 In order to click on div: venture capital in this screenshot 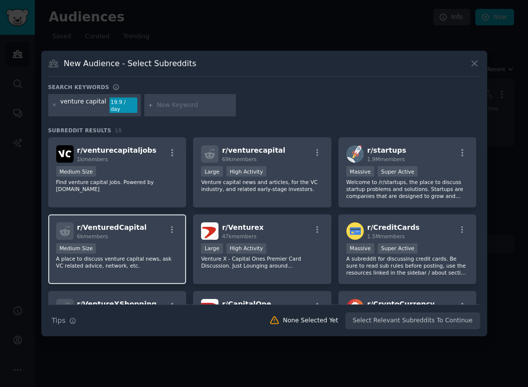, I will do `click(83, 105)`.